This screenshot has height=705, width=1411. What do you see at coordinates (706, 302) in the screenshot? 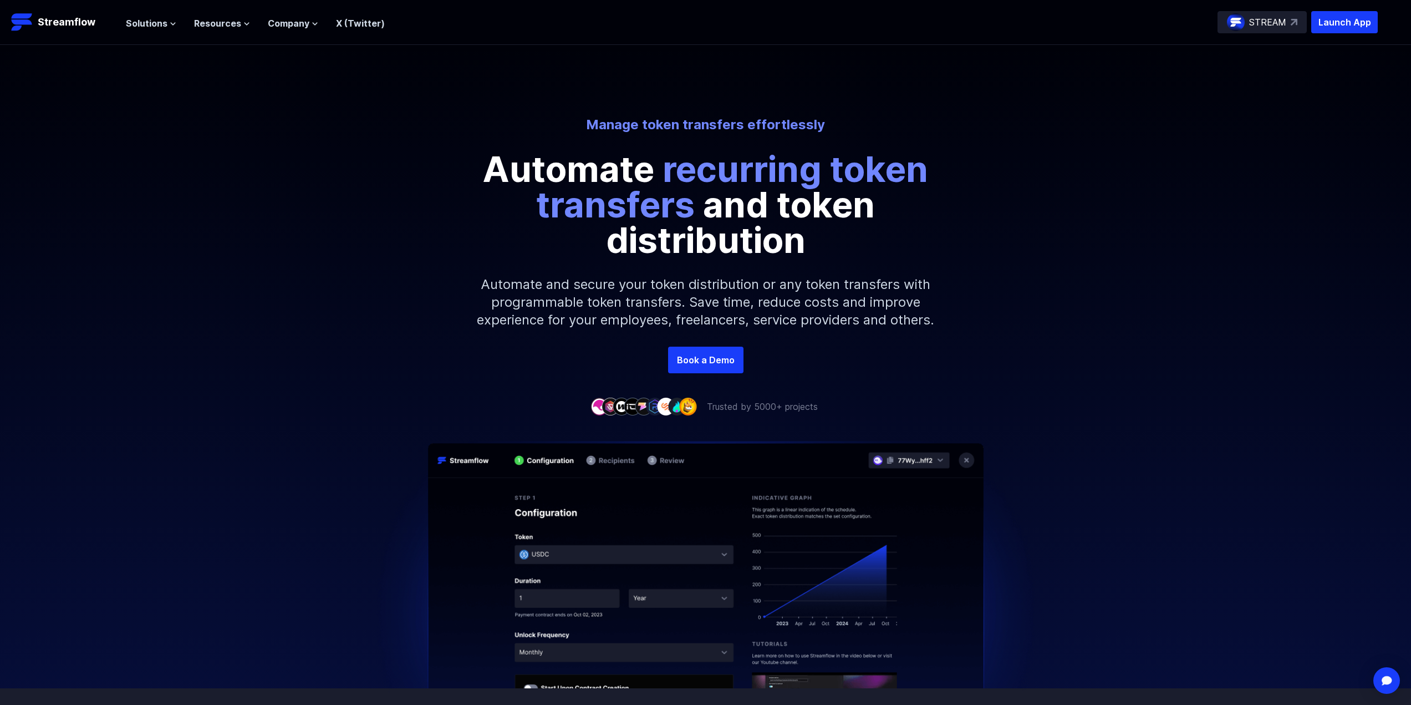
I see `p: Automate and secure your token distribution or any token transfers with programmable token transf...` at bounding box center [706, 302].